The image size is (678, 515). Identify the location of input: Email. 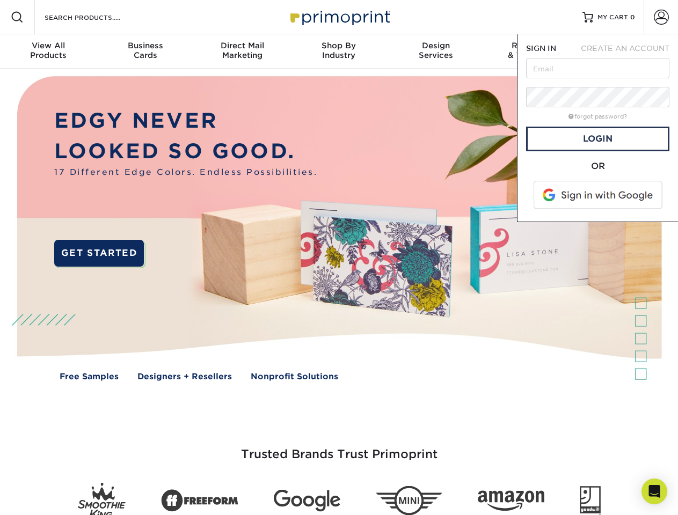
(597, 68).